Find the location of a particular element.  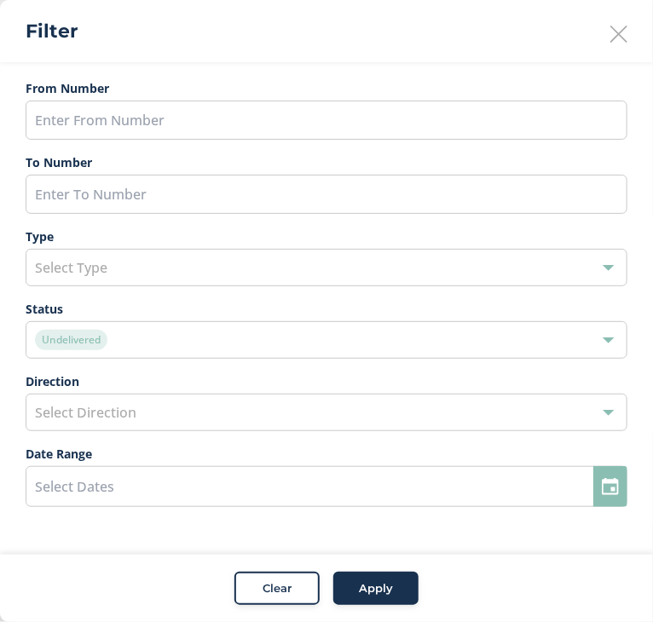

div: Chat Widget is located at coordinates (610, 581).